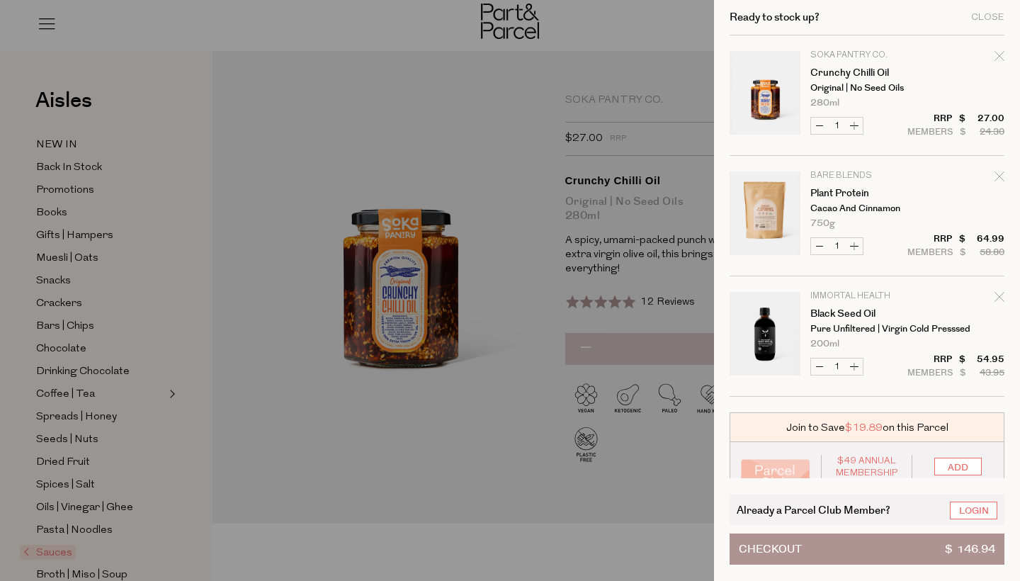 The width and height of the screenshot is (1020, 581). I want to click on span: $19.89, so click(863, 427).